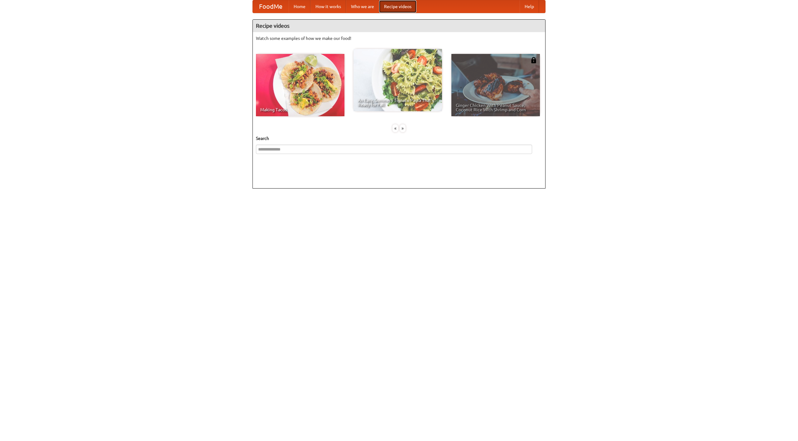 The image size is (798, 441). What do you see at coordinates (530, 7) in the screenshot?
I see `a: Help` at bounding box center [530, 7].